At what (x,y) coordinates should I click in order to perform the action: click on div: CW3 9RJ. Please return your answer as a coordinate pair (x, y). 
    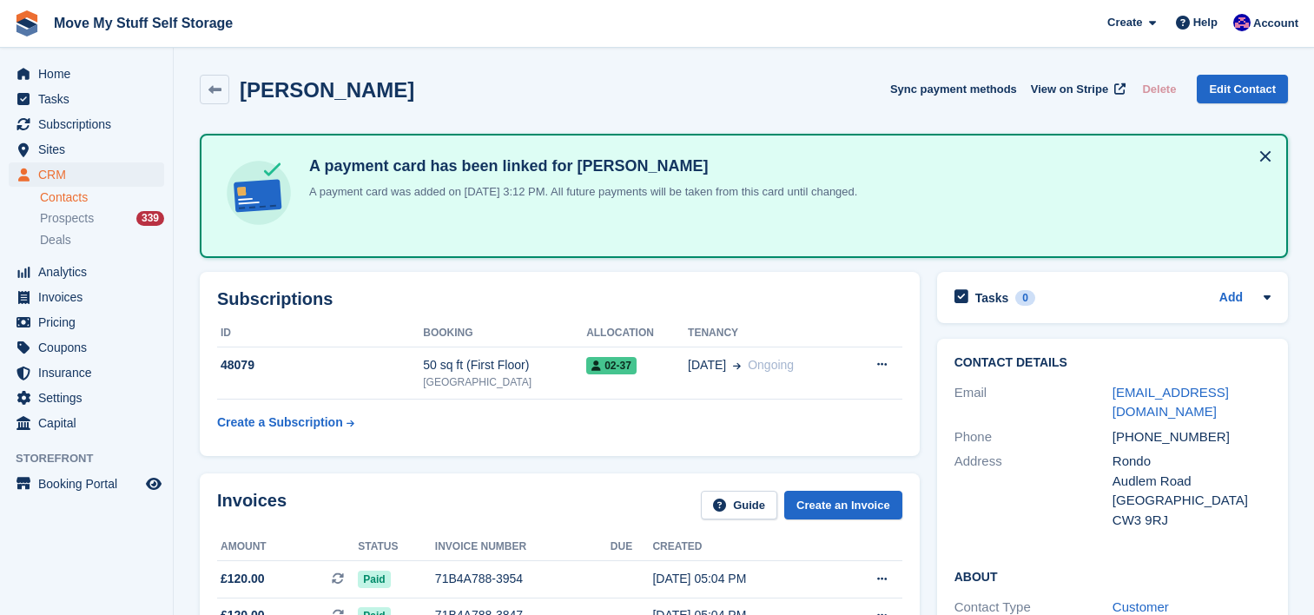
    Looking at the image, I should click on (1191, 520).